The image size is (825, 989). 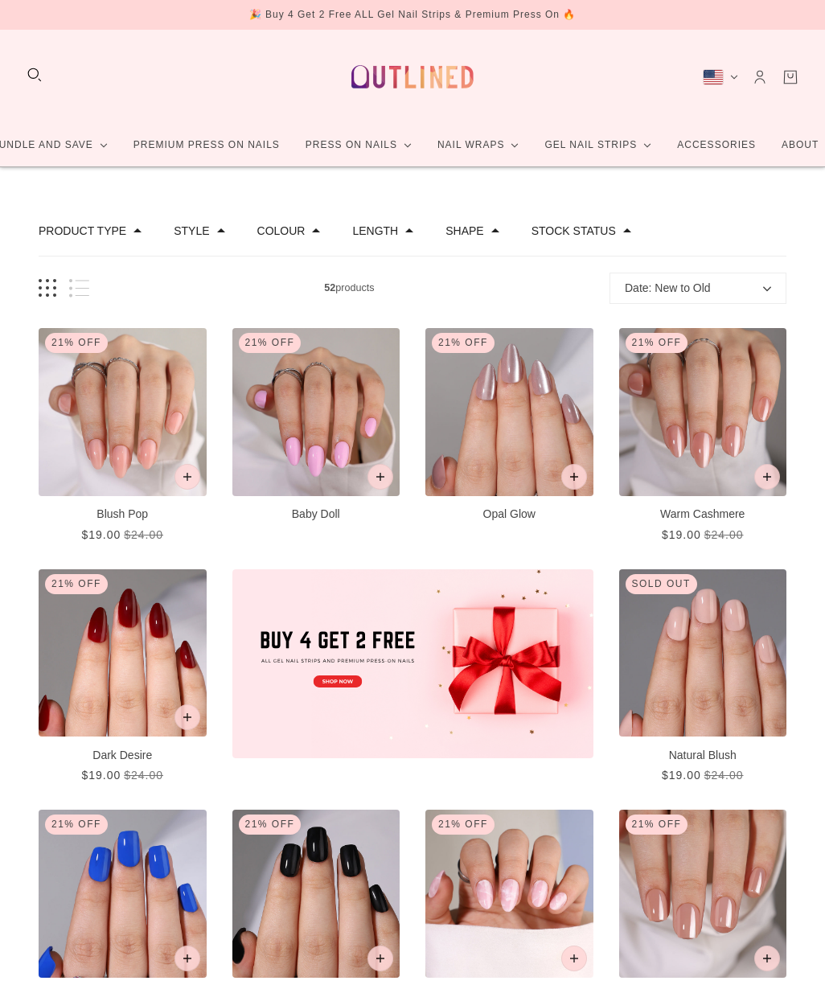 What do you see at coordinates (509, 514) in the screenshot?
I see `p: Opal Glow` at bounding box center [509, 514].